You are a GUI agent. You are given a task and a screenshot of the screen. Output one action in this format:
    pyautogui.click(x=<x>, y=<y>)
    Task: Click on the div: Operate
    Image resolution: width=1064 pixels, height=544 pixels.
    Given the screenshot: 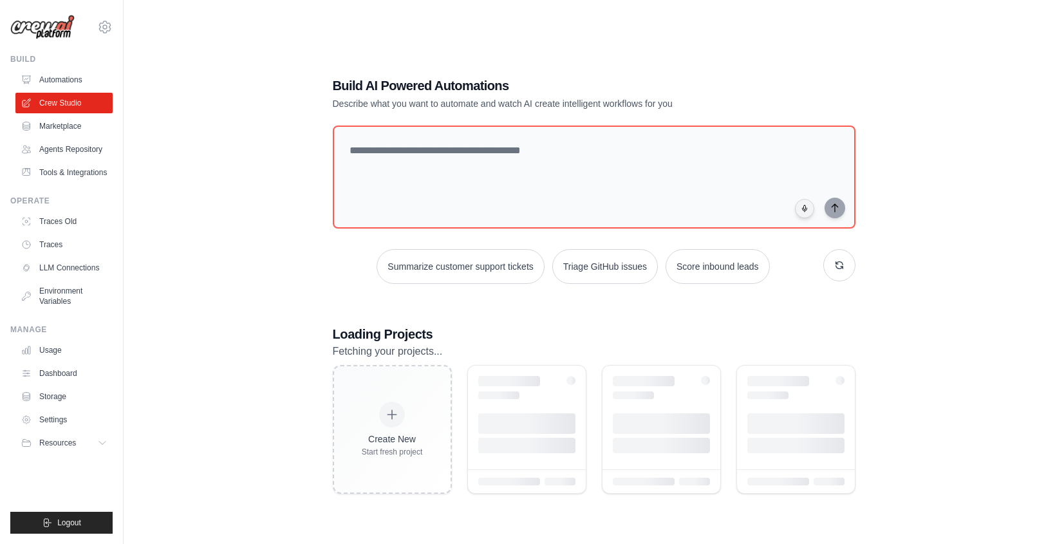 What is the action you would take?
    pyautogui.click(x=61, y=201)
    